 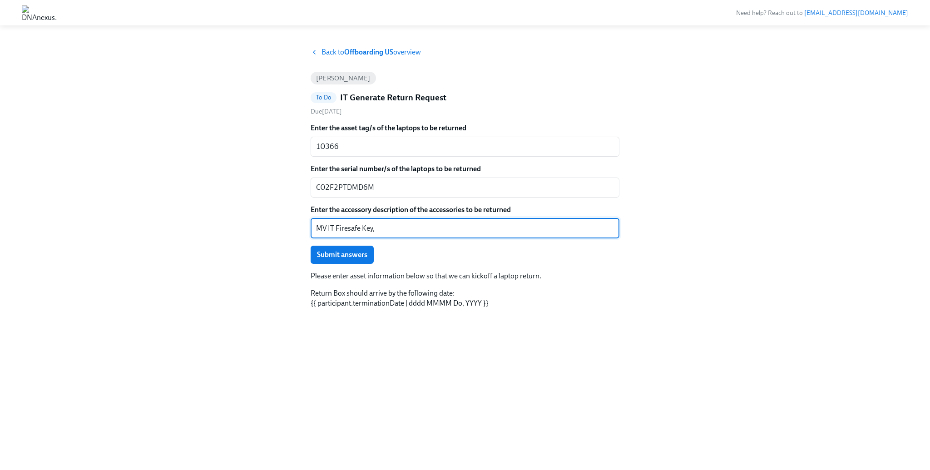 I want to click on label: Enter the accessory description of the accessories to be returned, so click(x=465, y=210).